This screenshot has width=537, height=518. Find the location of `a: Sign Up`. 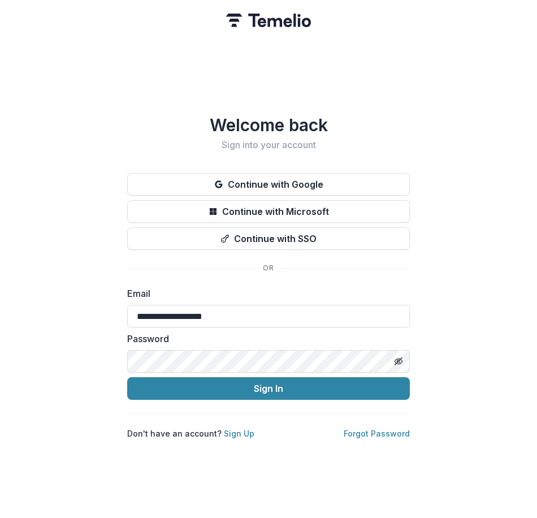

a: Sign Up is located at coordinates (239, 433).